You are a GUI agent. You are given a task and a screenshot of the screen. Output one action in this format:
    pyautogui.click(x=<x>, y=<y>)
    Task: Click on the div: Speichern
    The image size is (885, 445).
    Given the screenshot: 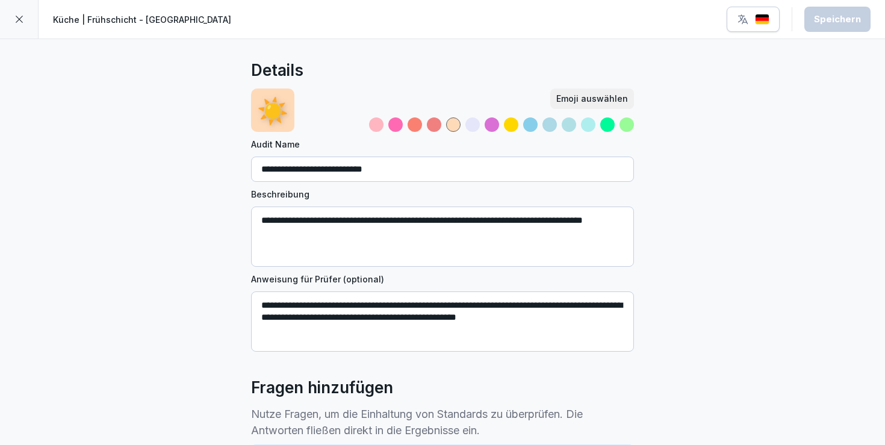 What is the action you would take?
    pyautogui.click(x=838, y=19)
    